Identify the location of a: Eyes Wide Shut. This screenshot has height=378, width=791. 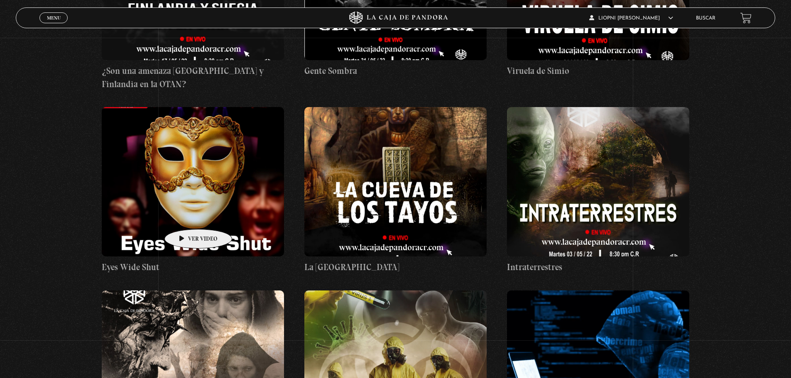
(193, 191).